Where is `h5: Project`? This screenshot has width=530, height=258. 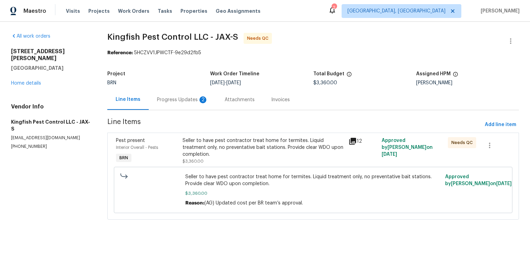
h5: Project is located at coordinates (116, 74).